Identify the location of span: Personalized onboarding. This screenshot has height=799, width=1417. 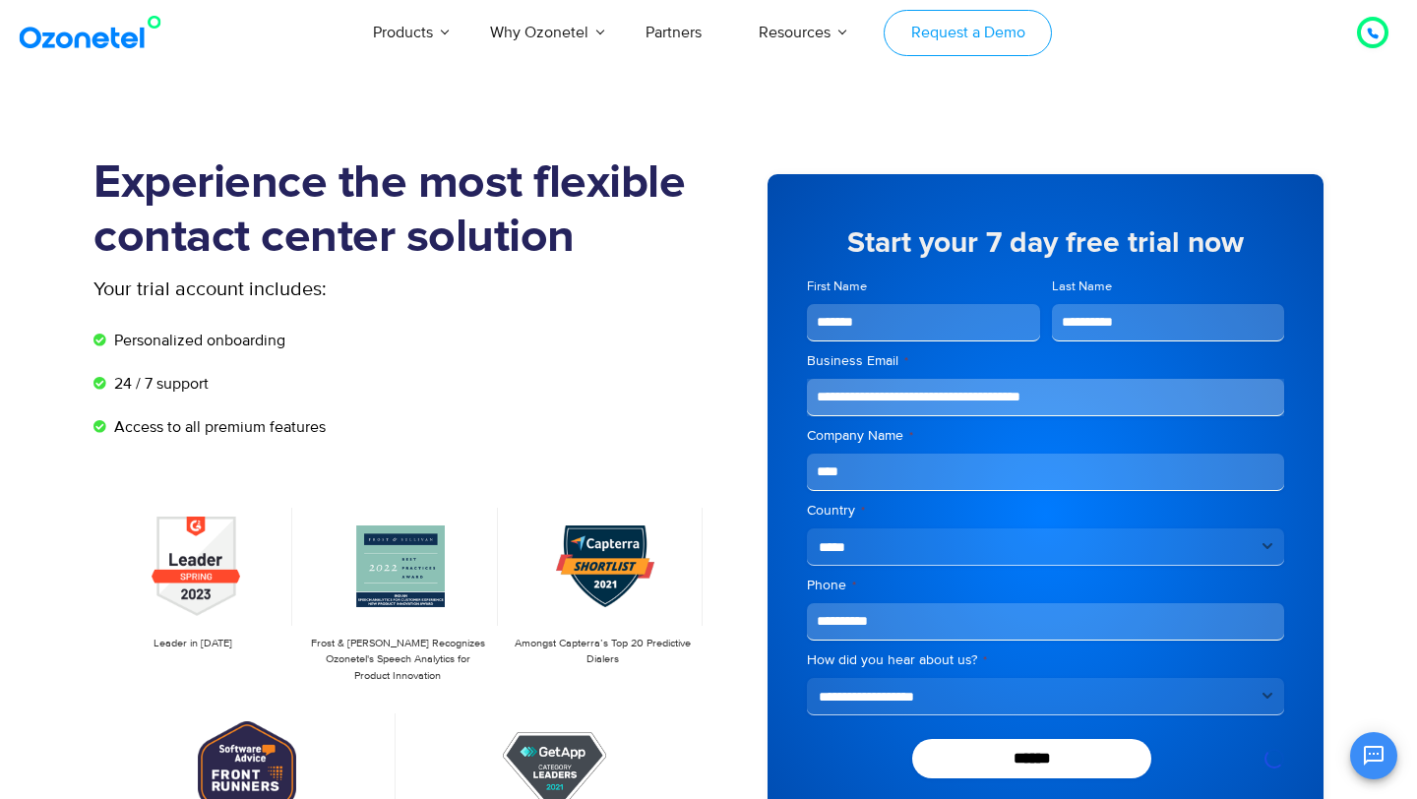
(197, 340).